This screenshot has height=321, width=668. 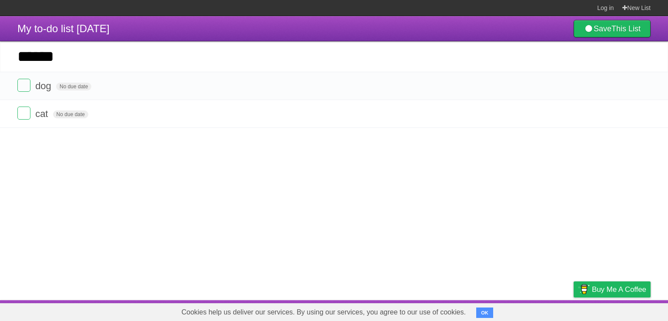 What do you see at coordinates (323, 312) in the screenshot?
I see `span: Cookies help us deliver our services. By using our services, you agree to our use of cookies.` at bounding box center [323, 312].